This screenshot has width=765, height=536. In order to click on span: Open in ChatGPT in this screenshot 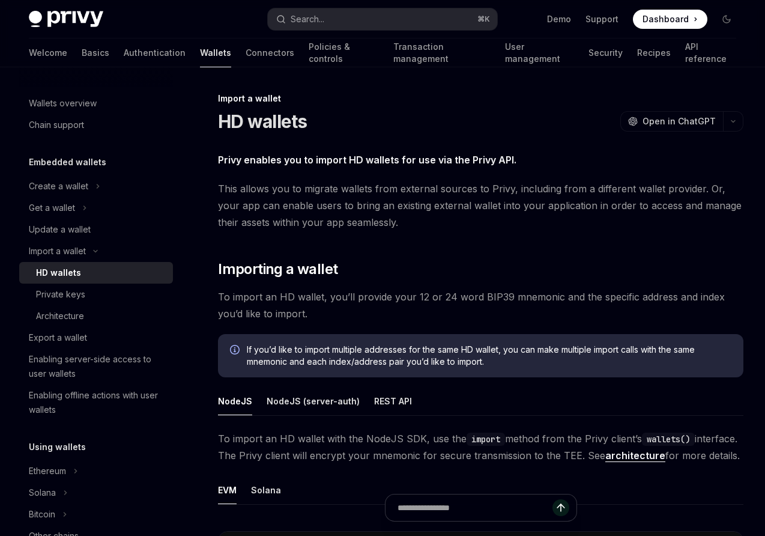, I will do `click(679, 121)`.